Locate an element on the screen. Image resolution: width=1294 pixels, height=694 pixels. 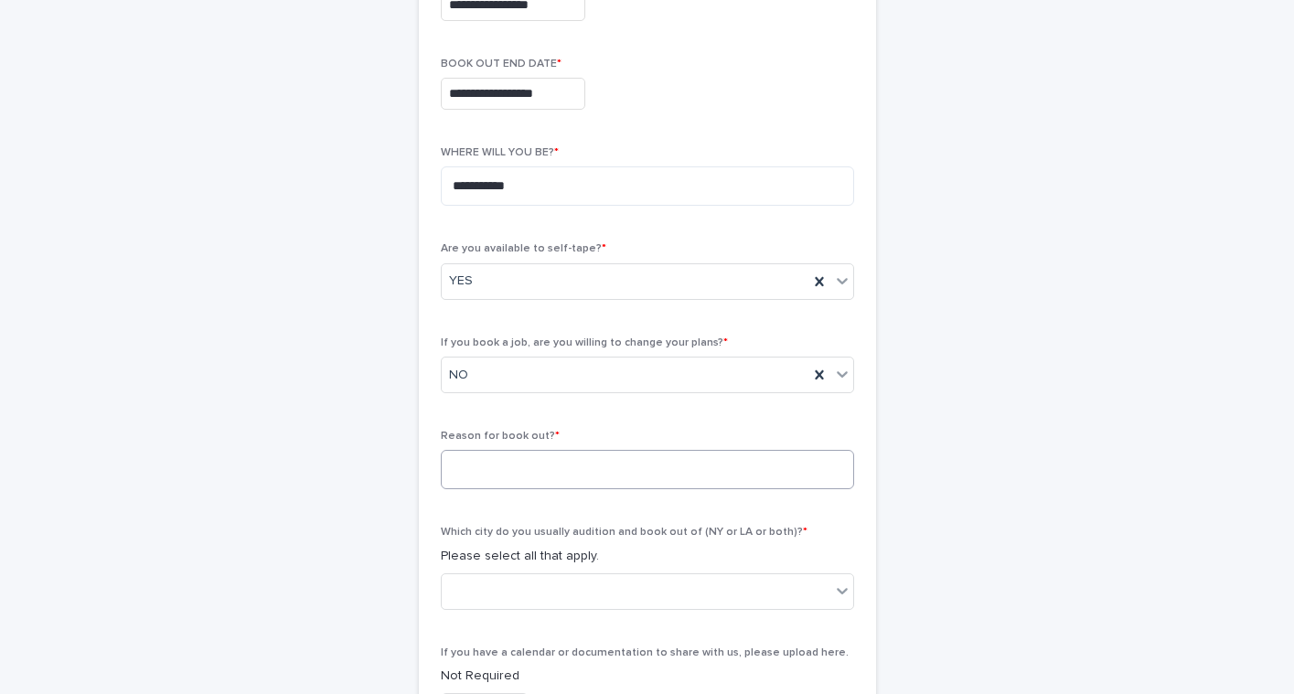
p: Please select all that apply. is located at coordinates (648, 556).